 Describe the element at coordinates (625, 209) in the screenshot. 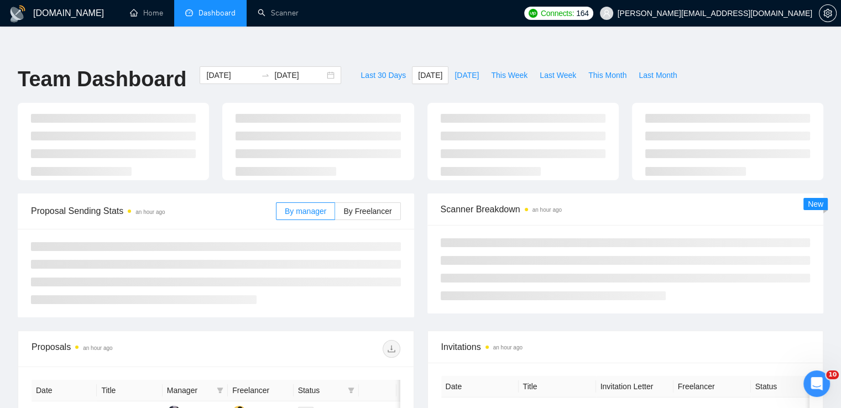

I see `span: Scanner Breakdown` at that location.